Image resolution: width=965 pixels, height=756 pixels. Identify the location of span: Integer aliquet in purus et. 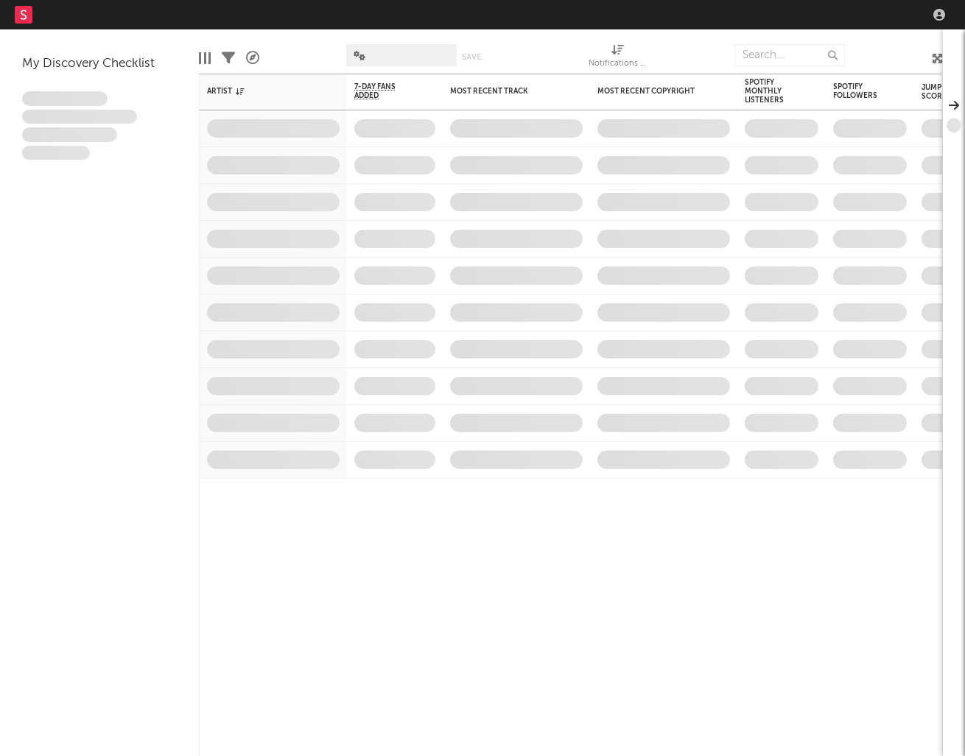
(80, 117).